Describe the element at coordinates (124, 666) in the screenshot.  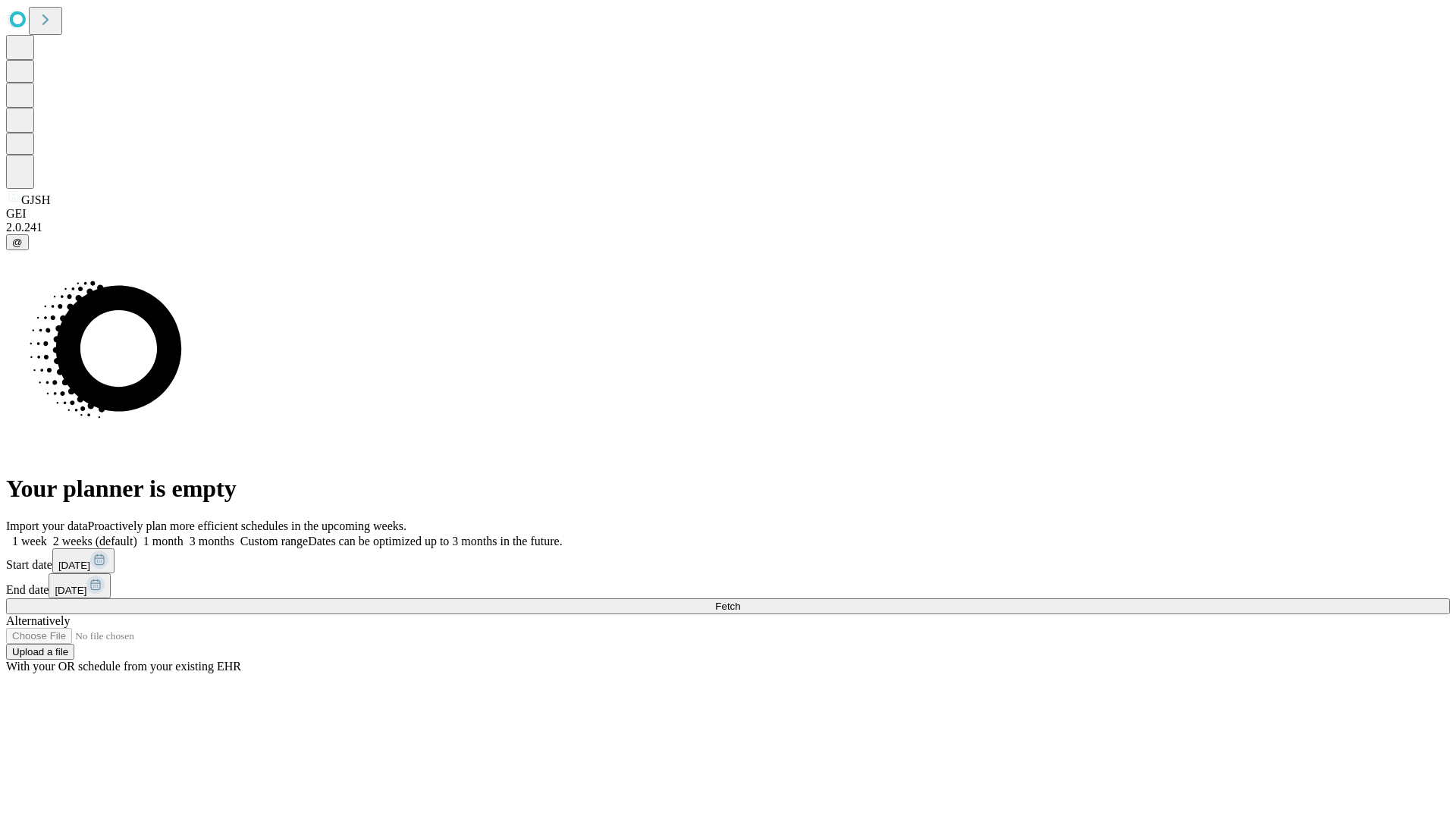
I see `span: With your OR schedule from your existing EHR` at that location.